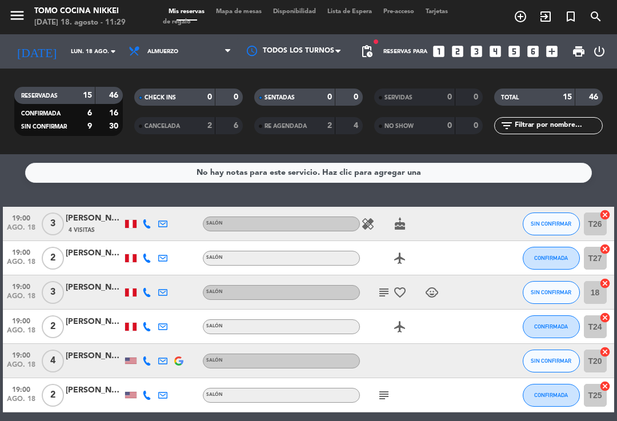 The width and height of the screenshot is (617, 421). What do you see at coordinates (599, 51) in the screenshot?
I see `i: power_settings_new` at bounding box center [599, 51].